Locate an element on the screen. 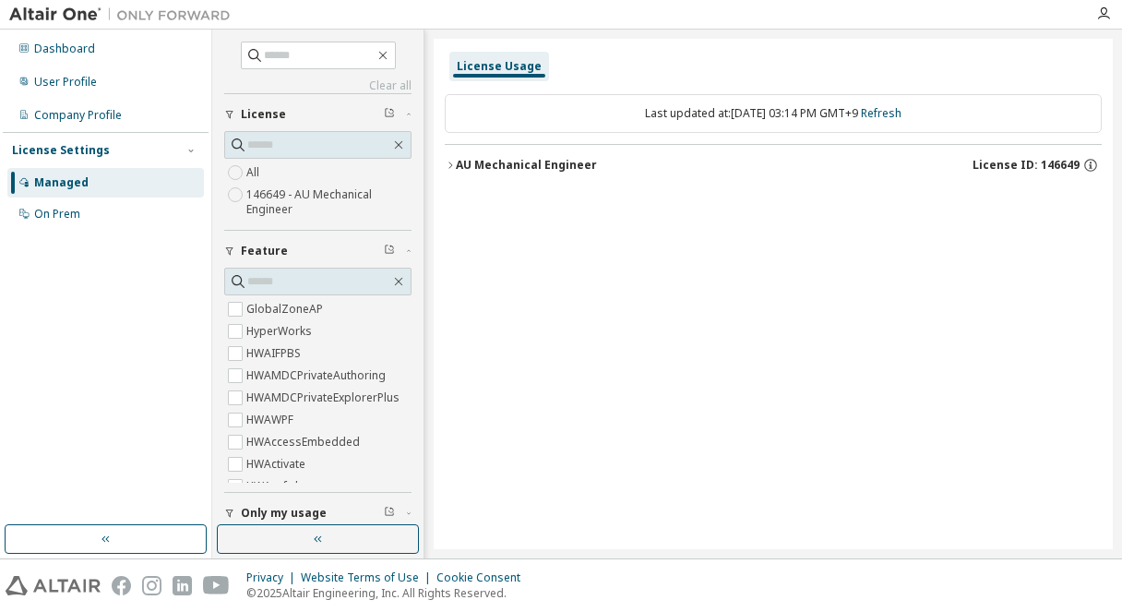 The image size is (1122, 612). div: Company Profile is located at coordinates (77, 115).